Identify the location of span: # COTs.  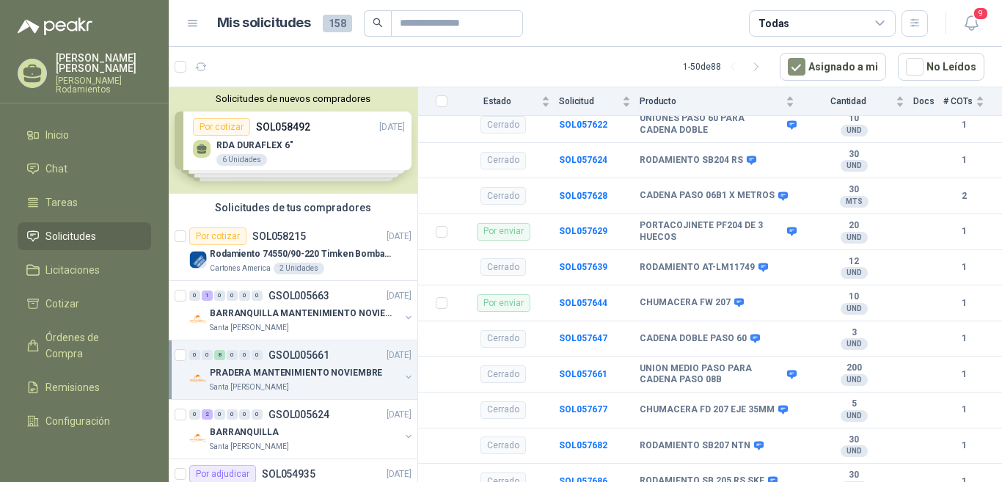
(958, 101).